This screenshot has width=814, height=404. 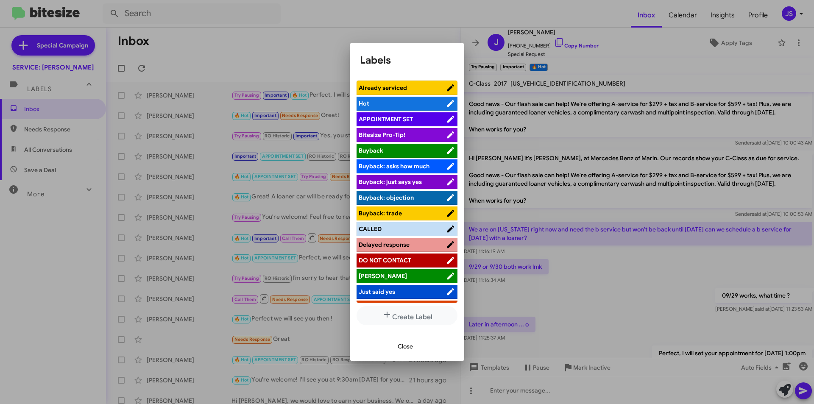 I want to click on button: Close, so click(x=405, y=346).